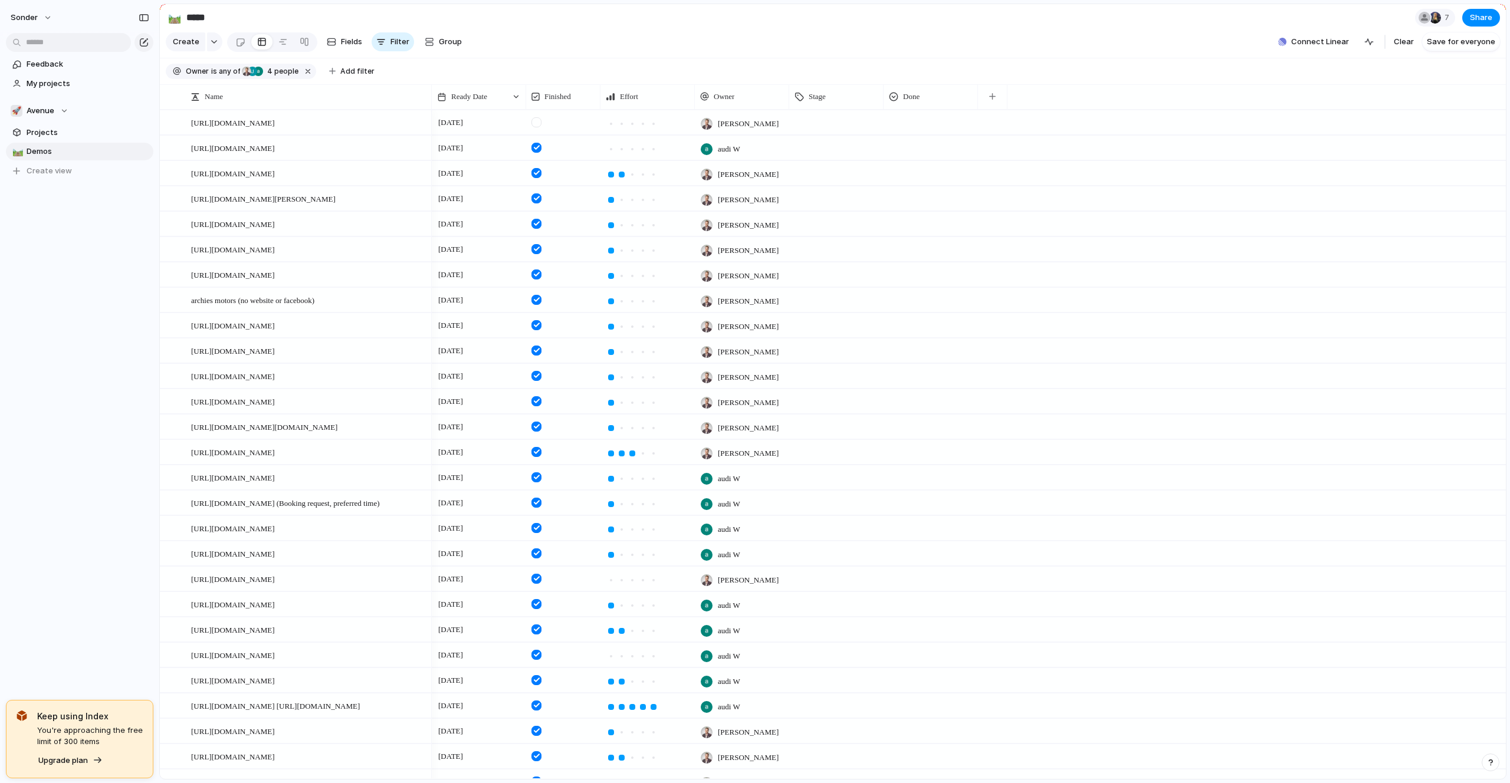 The height and width of the screenshot is (783, 1510). What do you see at coordinates (88, 133) in the screenshot?
I see `span: Projects` at bounding box center [88, 133].